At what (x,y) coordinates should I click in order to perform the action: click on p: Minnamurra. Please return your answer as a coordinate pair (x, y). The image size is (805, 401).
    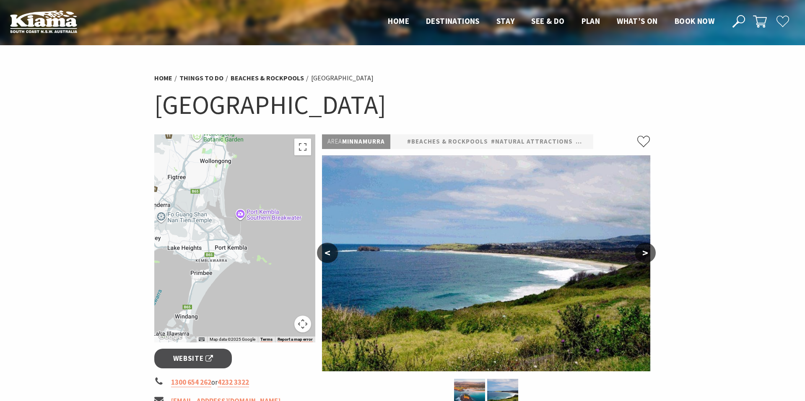
    Looking at the image, I should click on (356, 142).